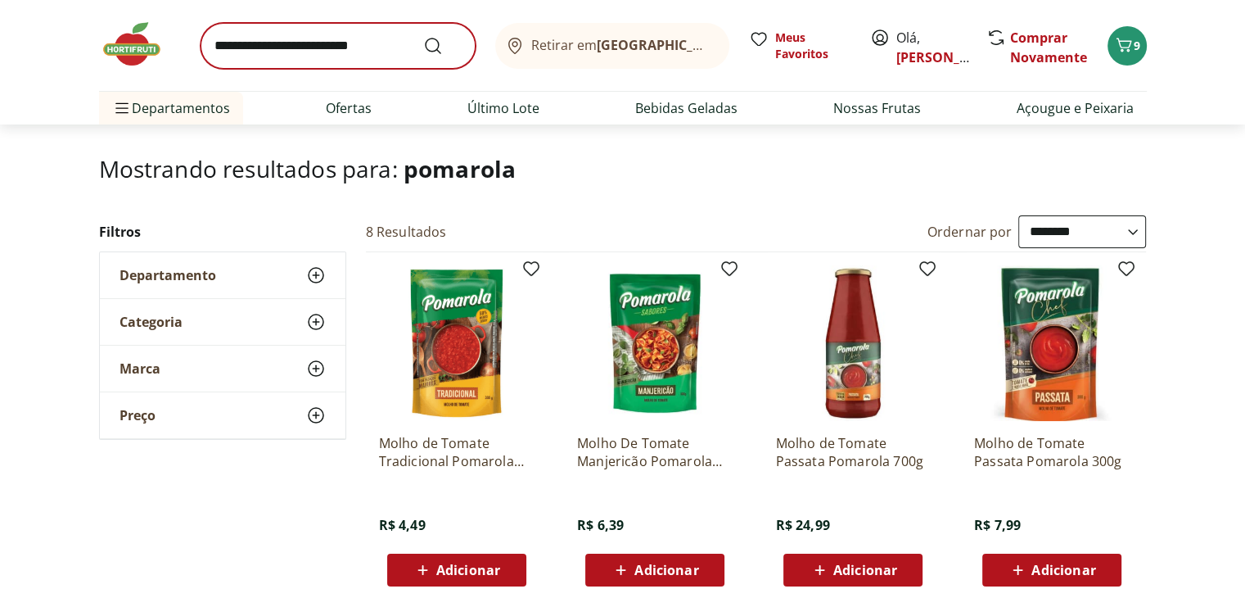 The height and width of the screenshot is (598, 1245). I want to click on p: Molho de Tomate Tradicional Pomarola Sache 300g, so click(457, 452).